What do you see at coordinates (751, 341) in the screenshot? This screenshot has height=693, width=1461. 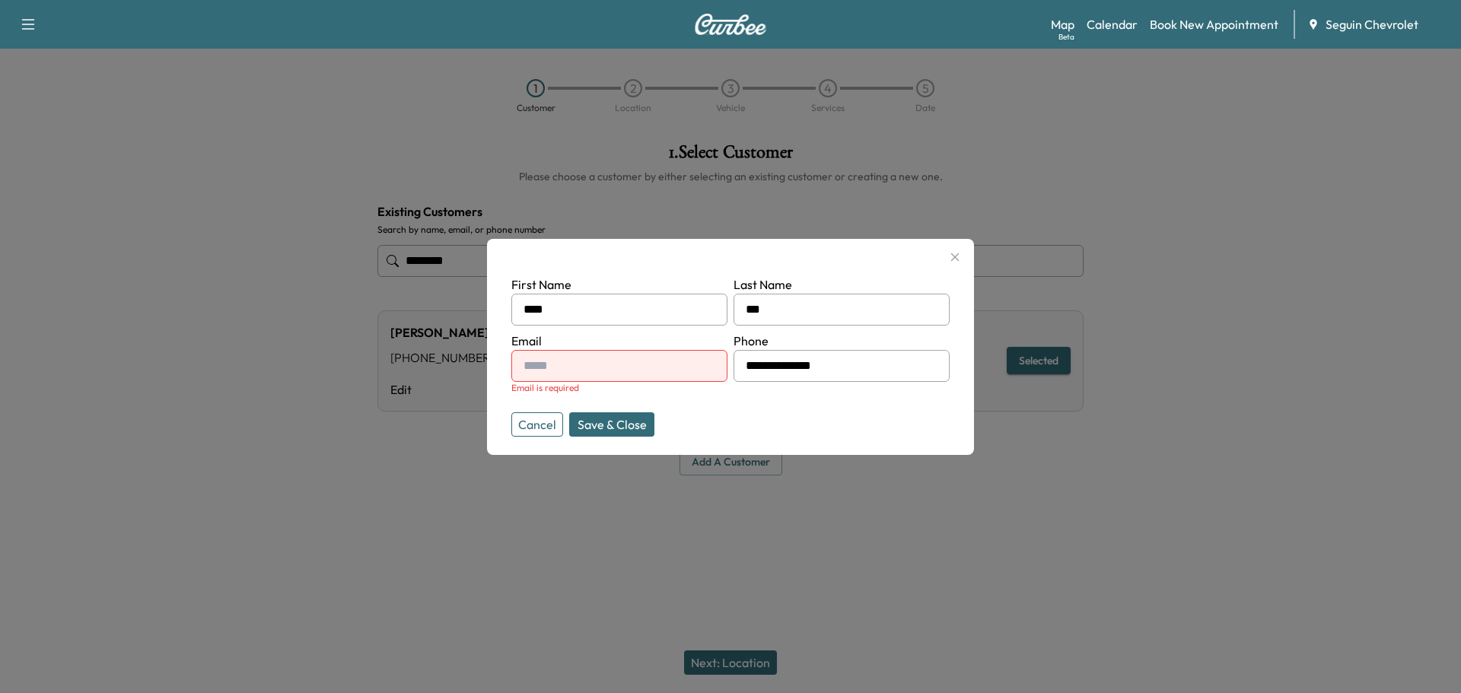 I see `label: Phone` at bounding box center [751, 341].